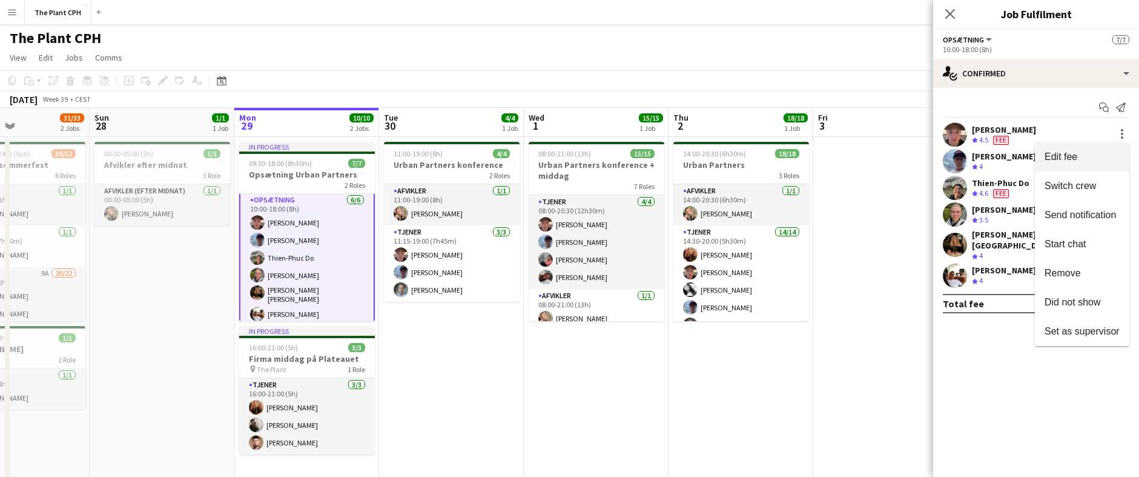  What do you see at coordinates (1070, 185) in the screenshot?
I see `span: Switch crew` at bounding box center [1070, 185].